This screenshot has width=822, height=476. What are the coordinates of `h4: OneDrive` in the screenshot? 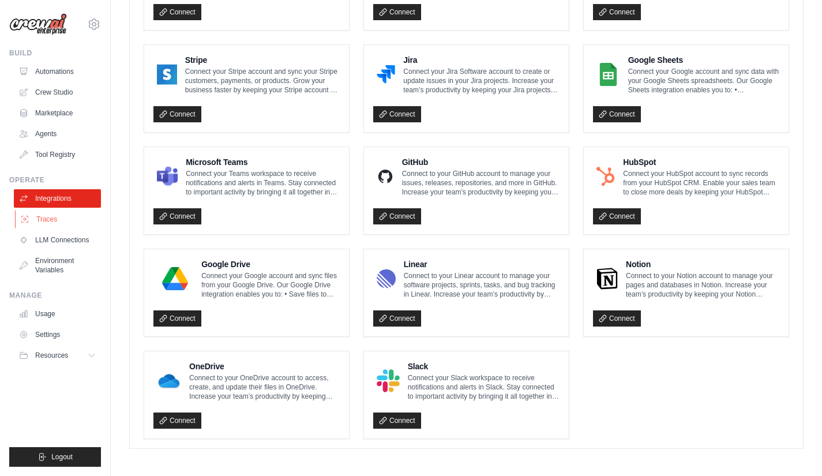 It's located at (264, 366).